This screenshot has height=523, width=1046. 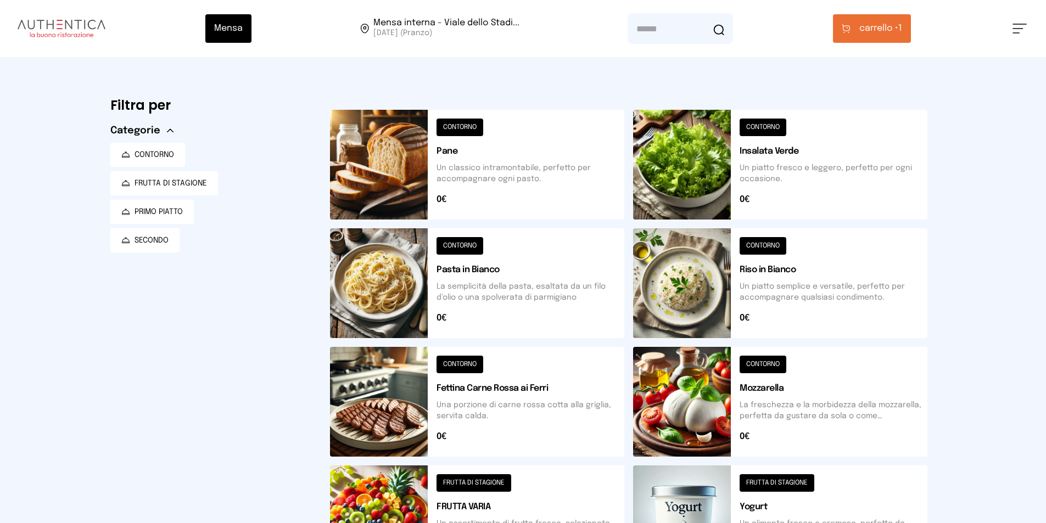 What do you see at coordinates (145, 241) in the screenshot?
I see `button: SECONDO` at bounding box center [145, 241].